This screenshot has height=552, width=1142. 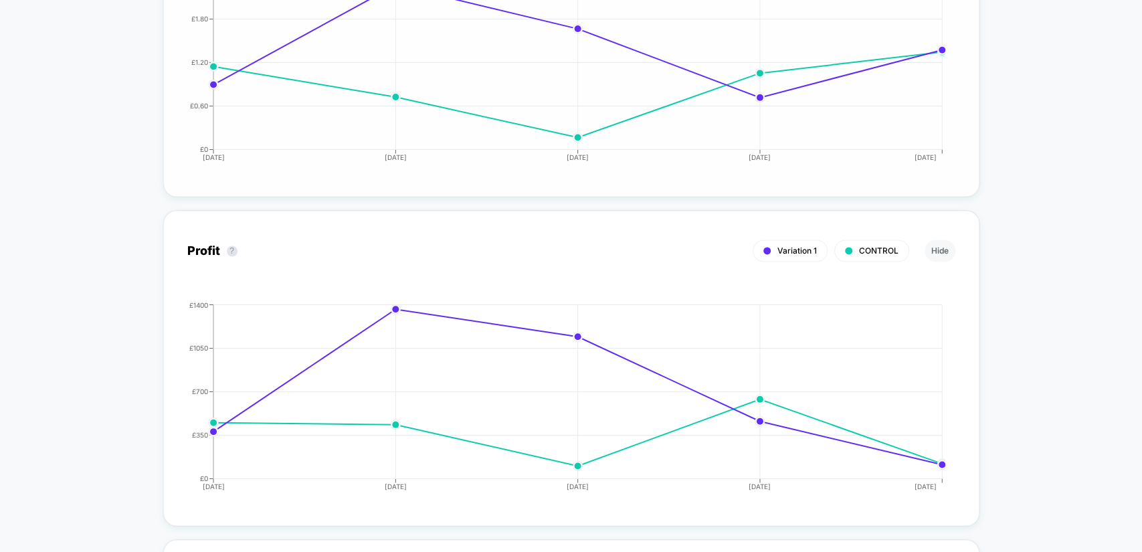 I want to click on tspan: £1.80, so click(x=199, y=18).